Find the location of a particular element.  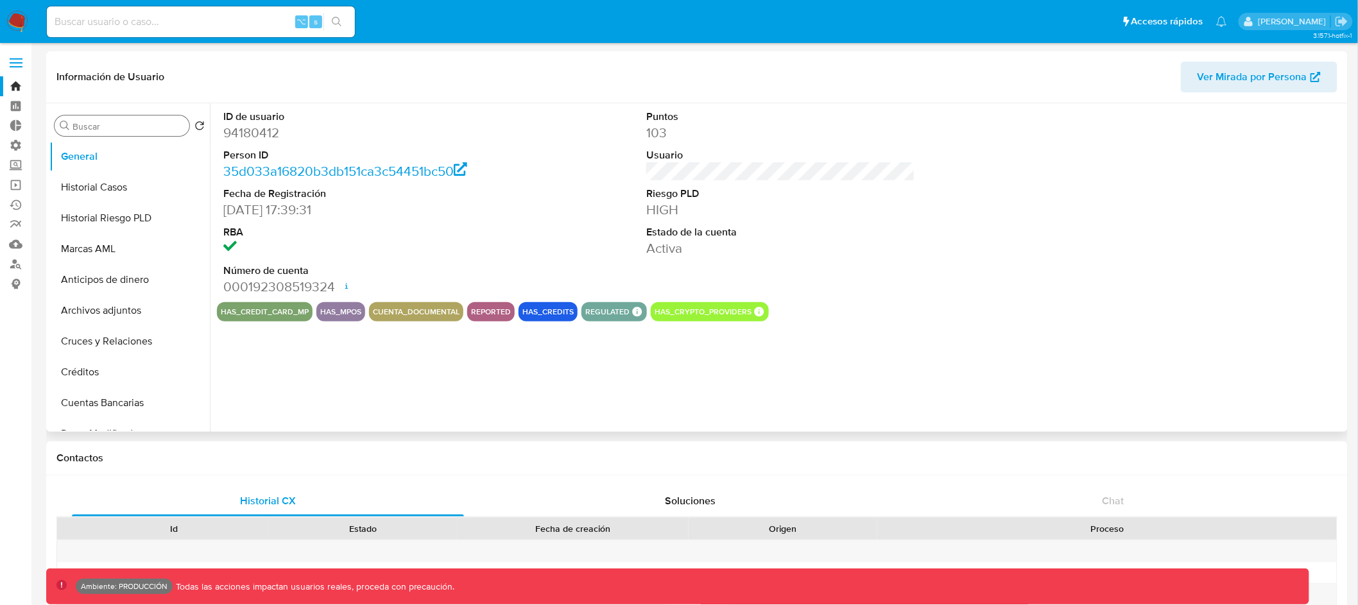

button: has_crypto_providers is located at coordinates (703, 312).